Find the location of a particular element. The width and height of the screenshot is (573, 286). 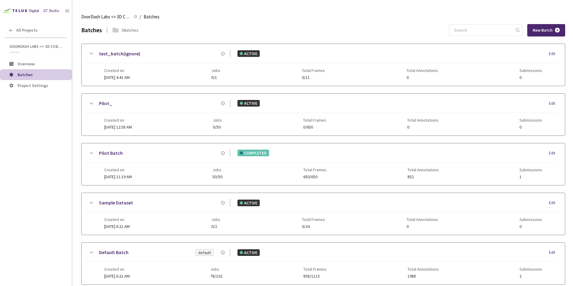

span: 0/2 is located at coordinates (216, 226).